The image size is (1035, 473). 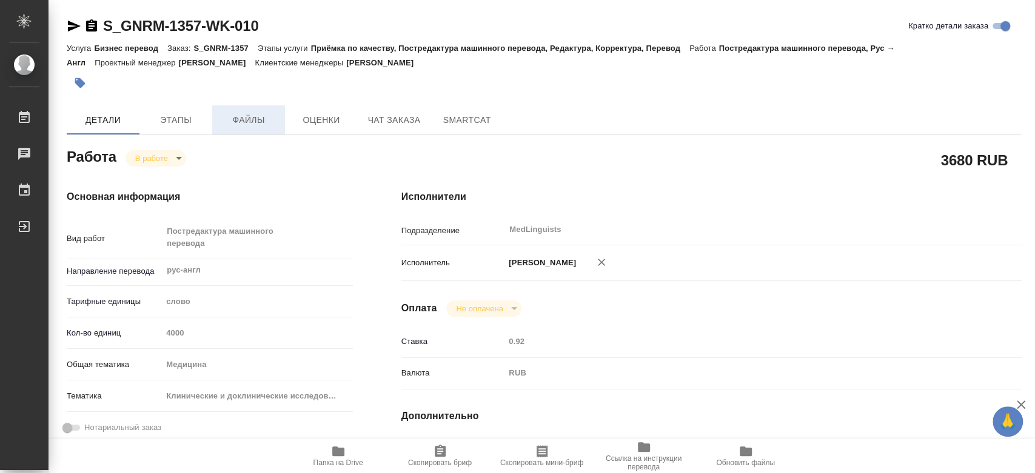 I want to click on span: Скопировать мини-бриф, so click(x=541, y=463).